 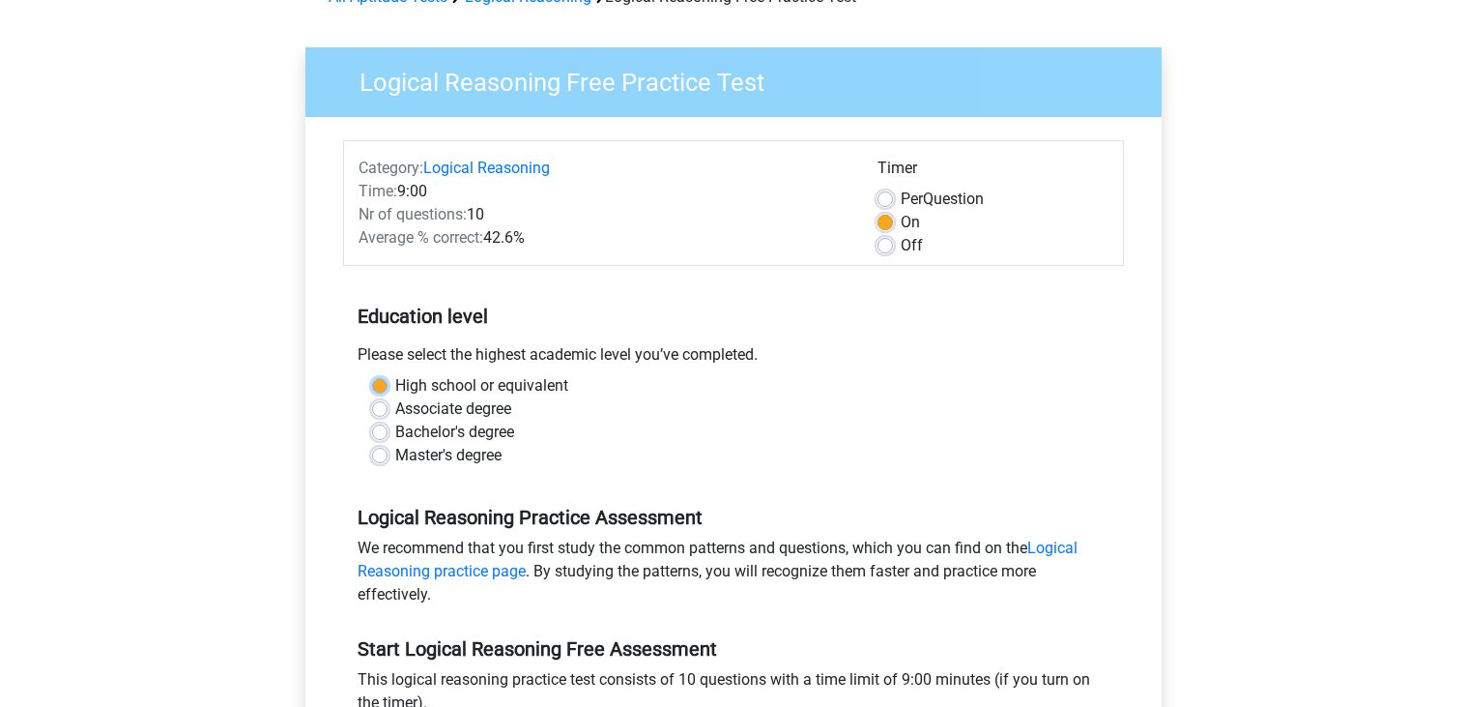 What do you see at coordinates (734, 649) in the screenshot?
I see `h5: Start Logical Reasoning Free Assessment` at bounding box center [734, 649].